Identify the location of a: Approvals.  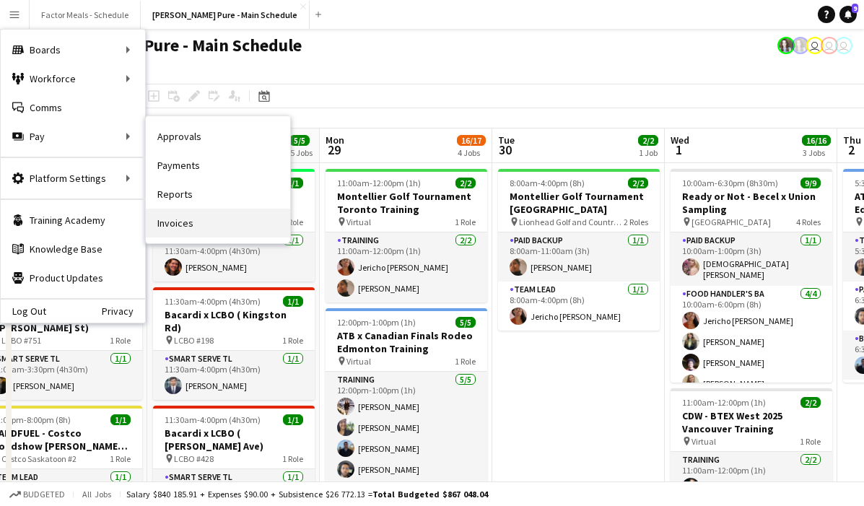
(218, 136).